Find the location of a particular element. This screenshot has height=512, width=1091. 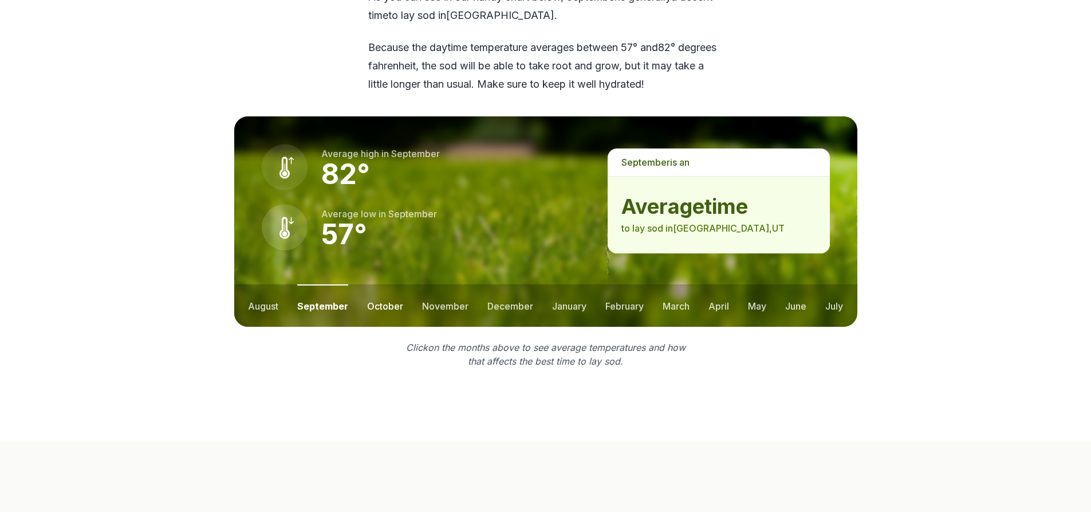

button: december is located at coordinates (510, 305).